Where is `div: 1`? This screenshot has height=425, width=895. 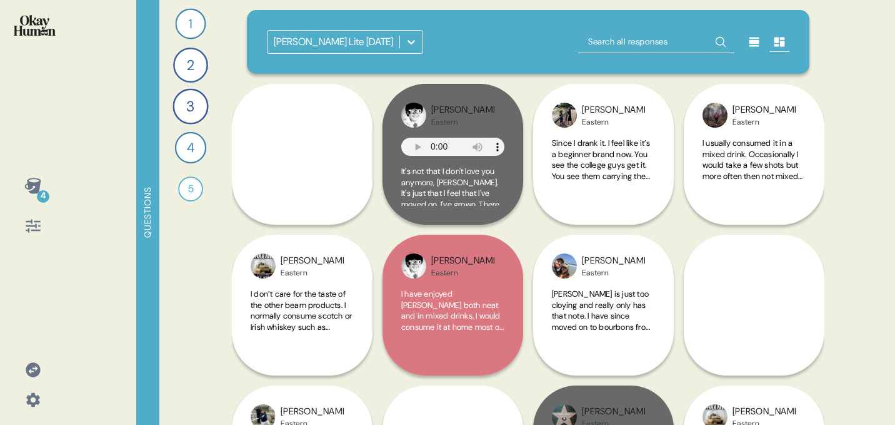 div: 1 is located at coordinates (190, 23).